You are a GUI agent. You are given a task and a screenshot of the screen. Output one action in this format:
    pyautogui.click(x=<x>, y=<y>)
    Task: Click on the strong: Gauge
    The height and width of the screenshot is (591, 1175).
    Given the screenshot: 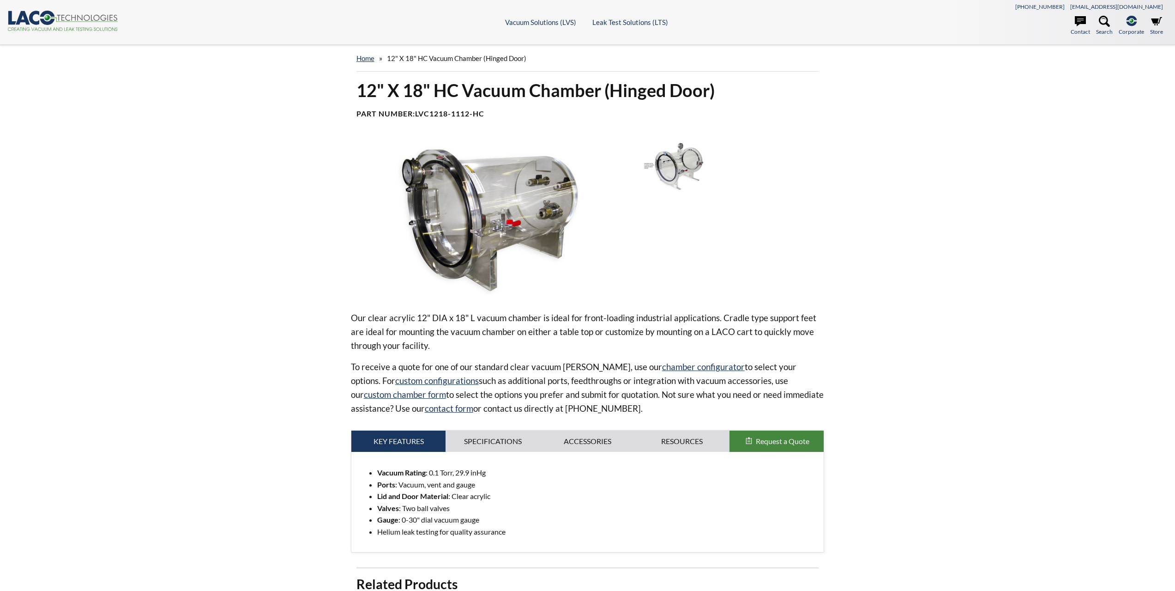 What is the action you would take?
    pyautogui.click(x=388, y=519)
    